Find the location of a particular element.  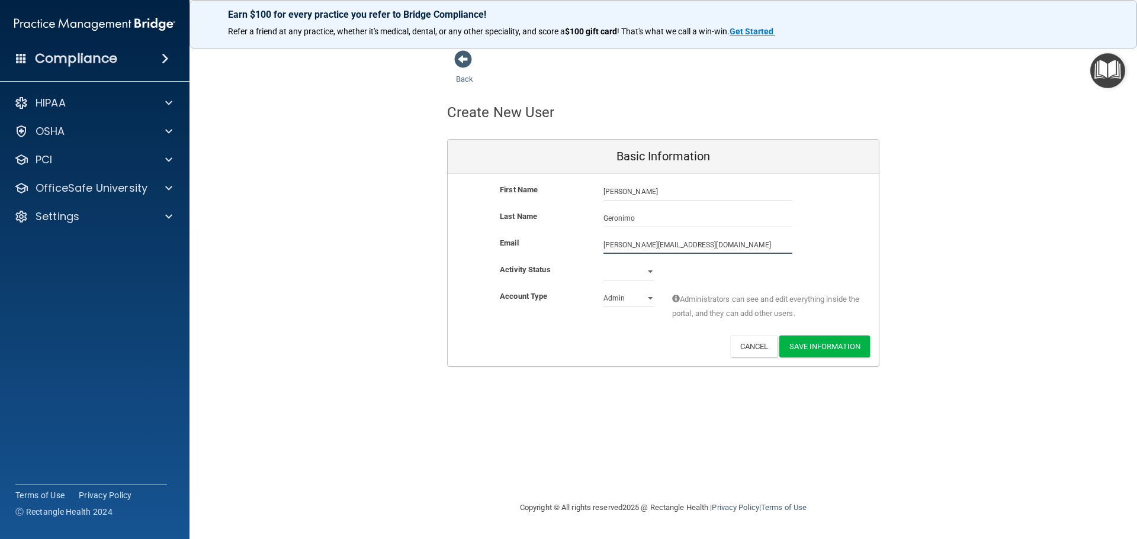

h4: Compliance is located at coordinates (76, 59).